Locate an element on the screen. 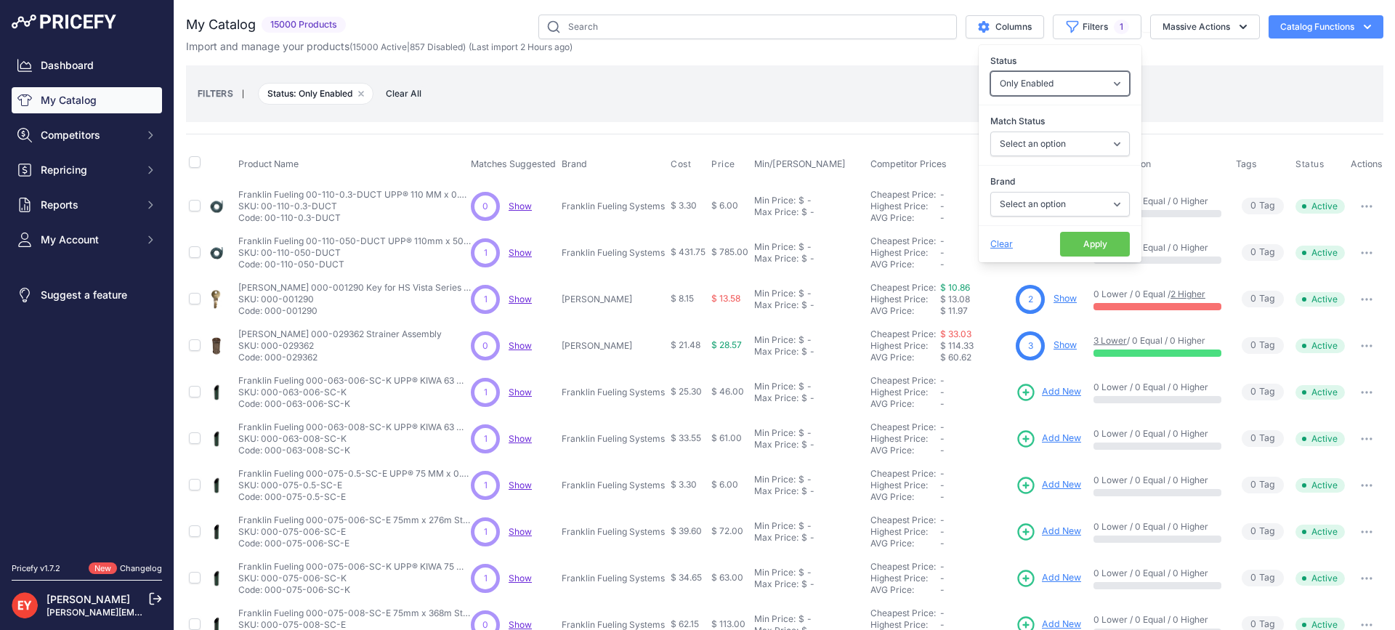 The image size is (1395, 630). span: Tags is located at coordinates (1246, 163).